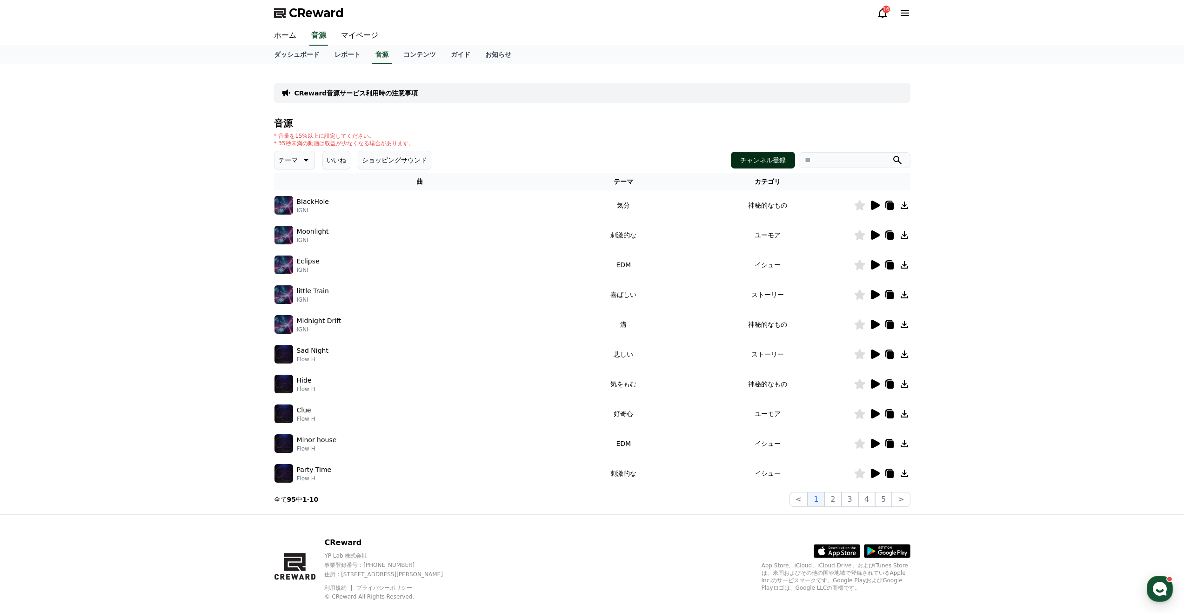 The width and height of the screenshot is (1184, 613). Describe the element at coordinates (339, 588) in the screenshot. I see `a: 利用規約` at that location.